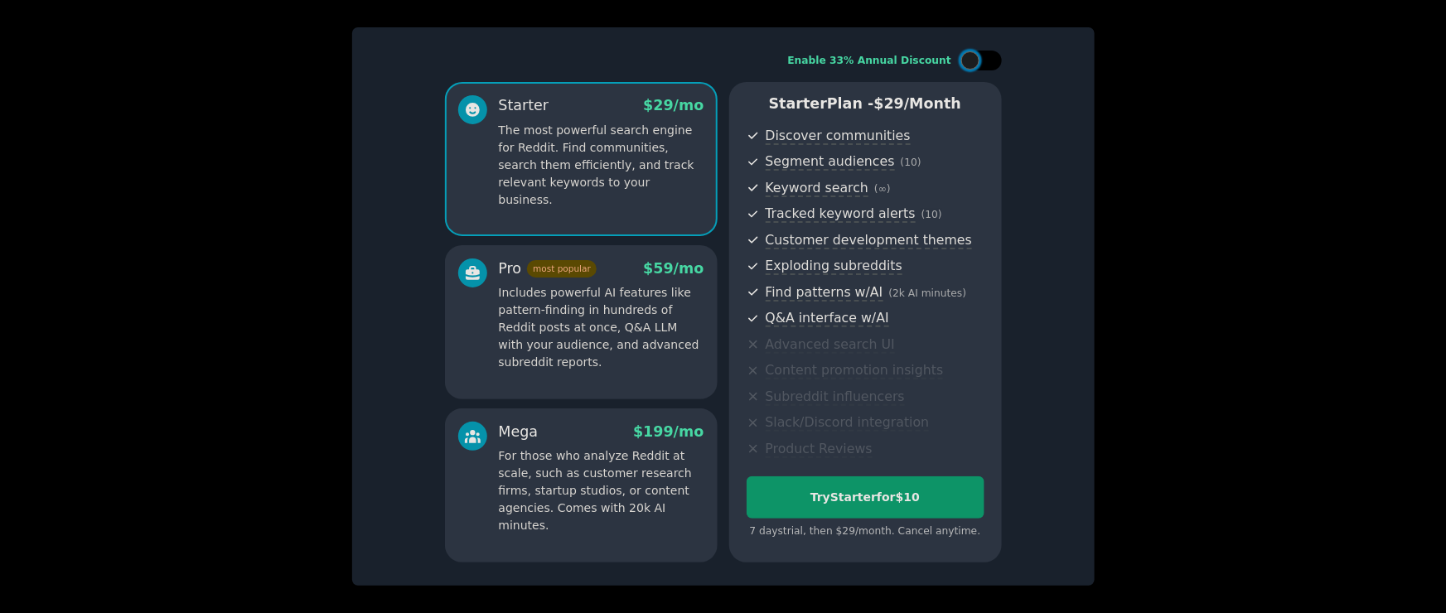  Describe the element at coordinates (835, 397) in the screenshot. I see `span: Subreddit influencers` at that location.